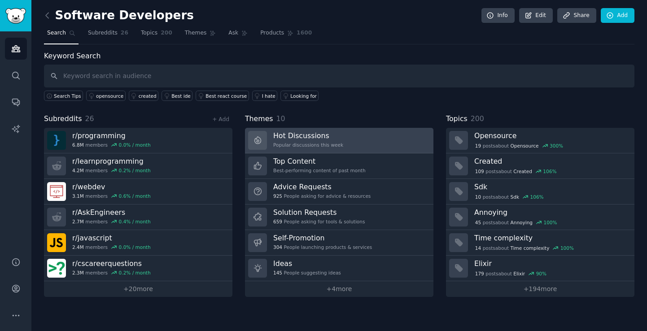 Image resolution: width=647 pixels, height=331 pixels. Describe the element at coordinates (540, 217) in the screenshot. I see `a: Annoying45postsaboutAnnoying100%` at that location.